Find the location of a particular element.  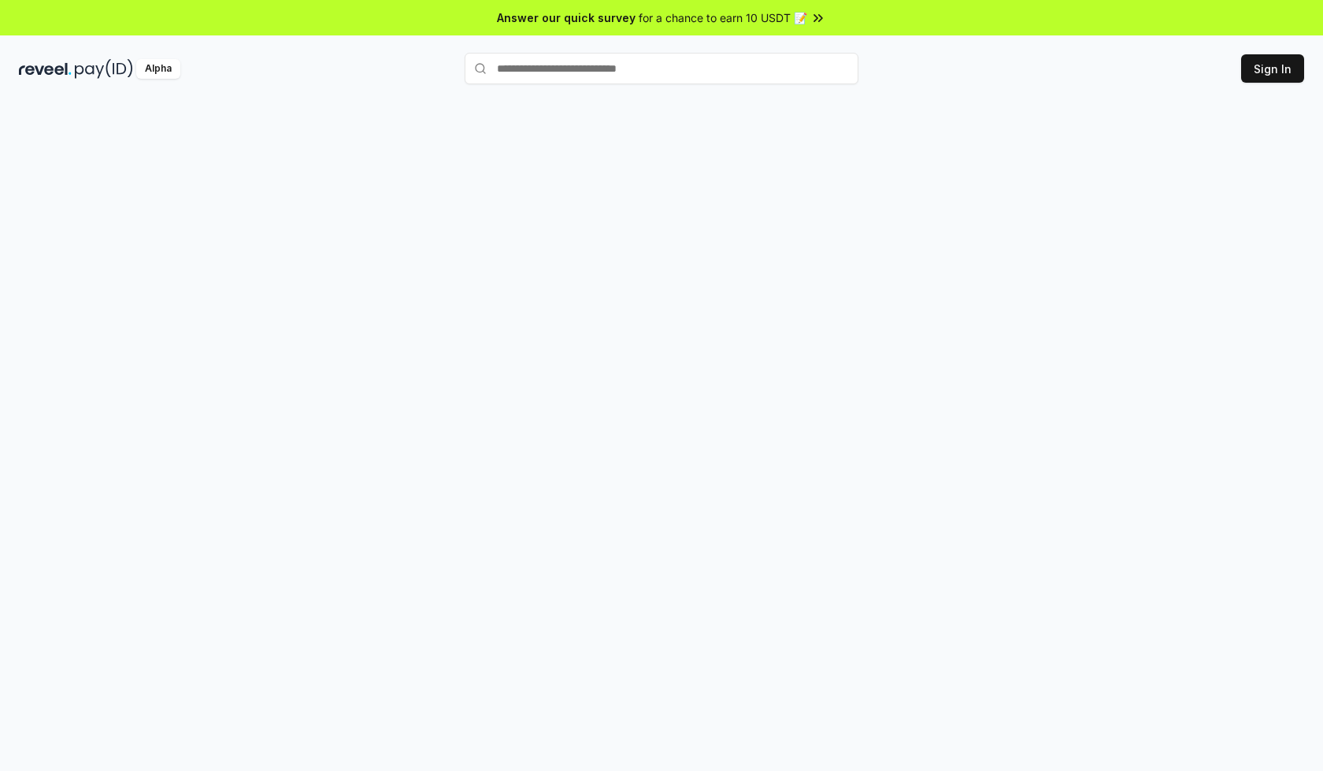

img: reveel_dark is located at coordinates (45, 69).